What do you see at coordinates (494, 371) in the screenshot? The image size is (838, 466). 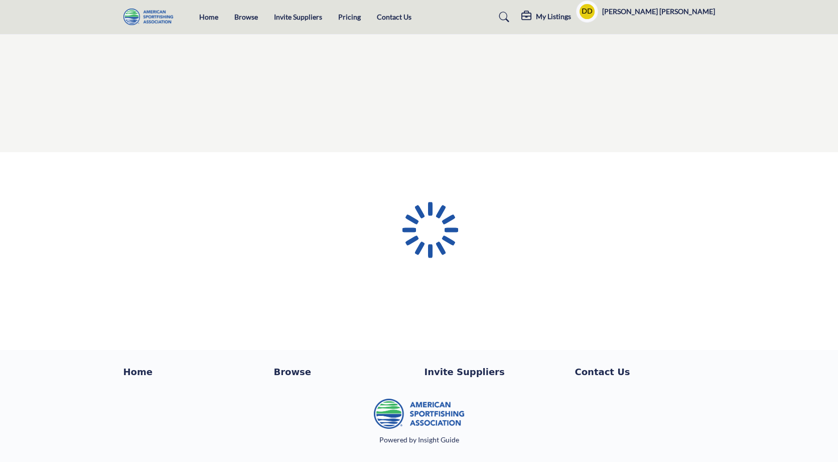 I see `p: Invite Suppliers` at bounding box center [494, 371].